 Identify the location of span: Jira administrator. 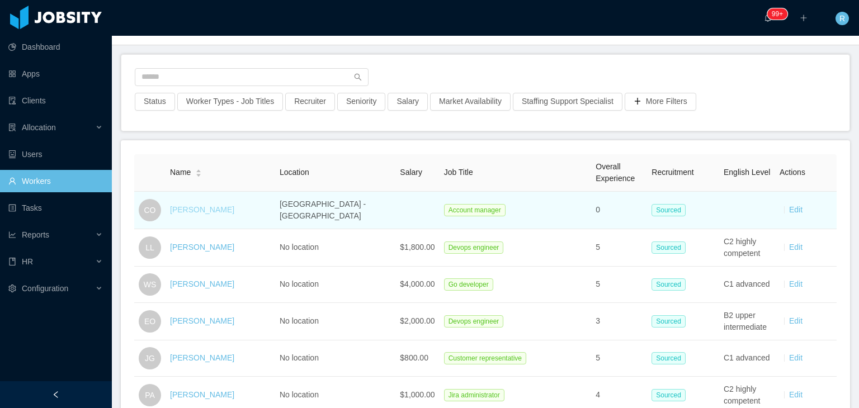
(474, 396).